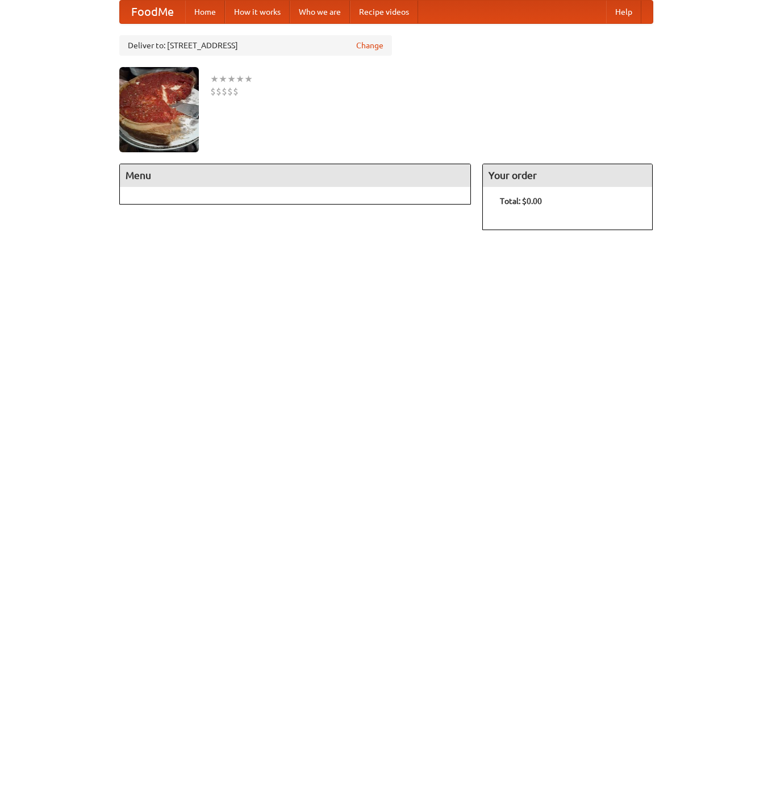  I want to click on a: Who we are, so click(320, 12).